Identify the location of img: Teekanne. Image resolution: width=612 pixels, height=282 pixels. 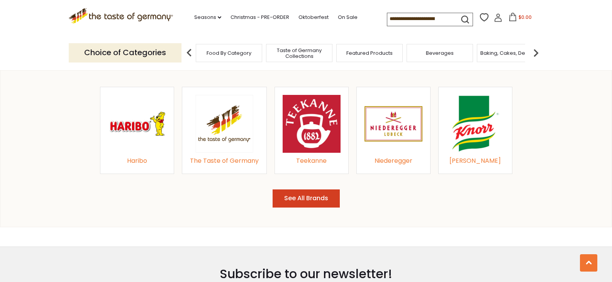
(312, 124).